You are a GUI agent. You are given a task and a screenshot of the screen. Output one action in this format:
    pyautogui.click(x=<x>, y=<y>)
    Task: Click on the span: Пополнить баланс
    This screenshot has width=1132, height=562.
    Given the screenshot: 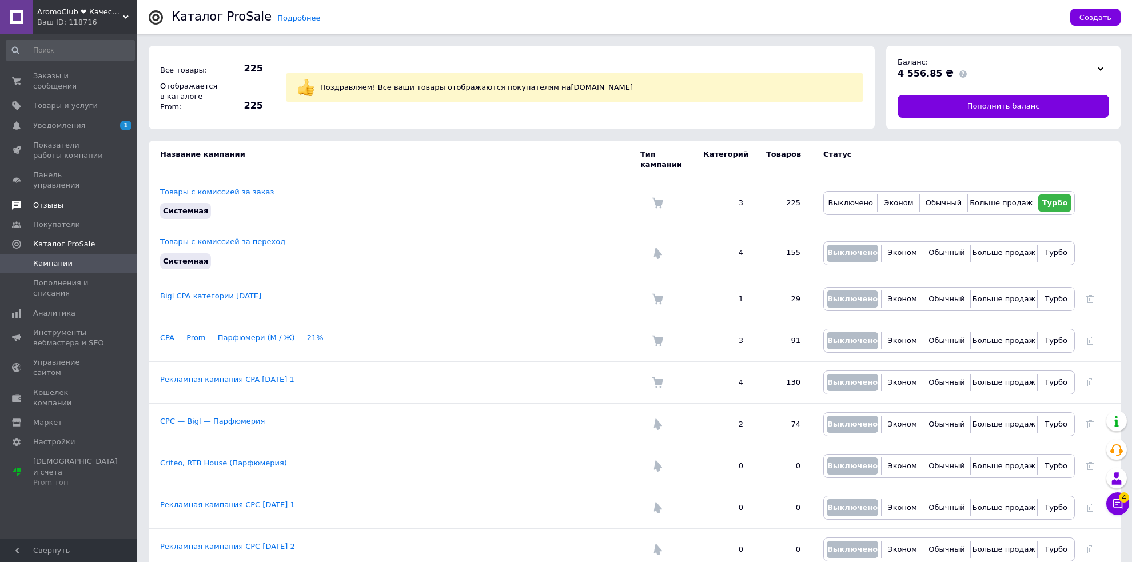 What is the action you would take?
    pyautogui.click(x=1004, y=106)
    